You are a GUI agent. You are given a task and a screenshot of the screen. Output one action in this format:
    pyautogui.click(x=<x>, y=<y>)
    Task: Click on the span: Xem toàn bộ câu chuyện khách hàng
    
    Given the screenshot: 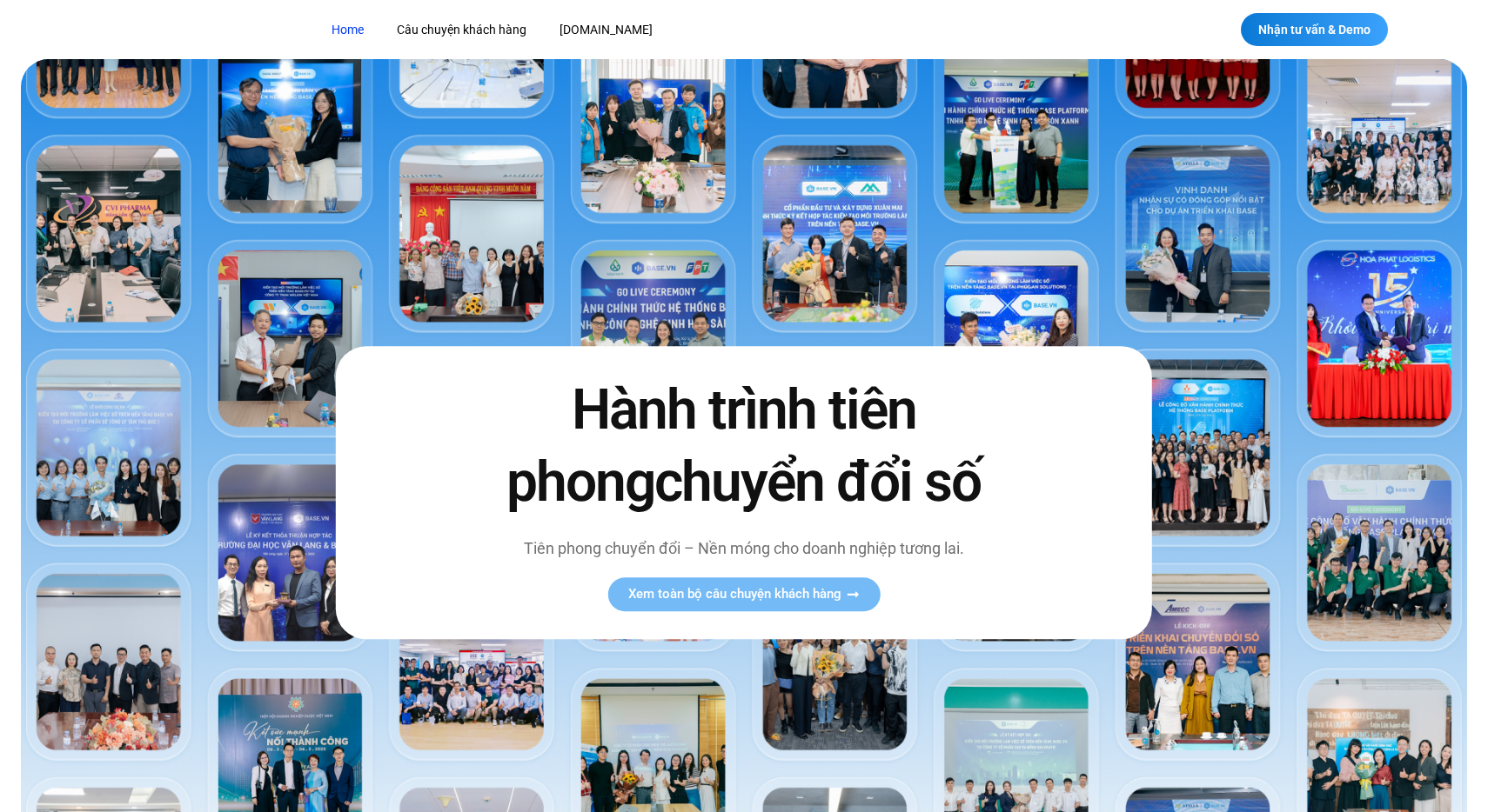 What is the action you would take?
    pyautogui.click(x=735, y=594)
    